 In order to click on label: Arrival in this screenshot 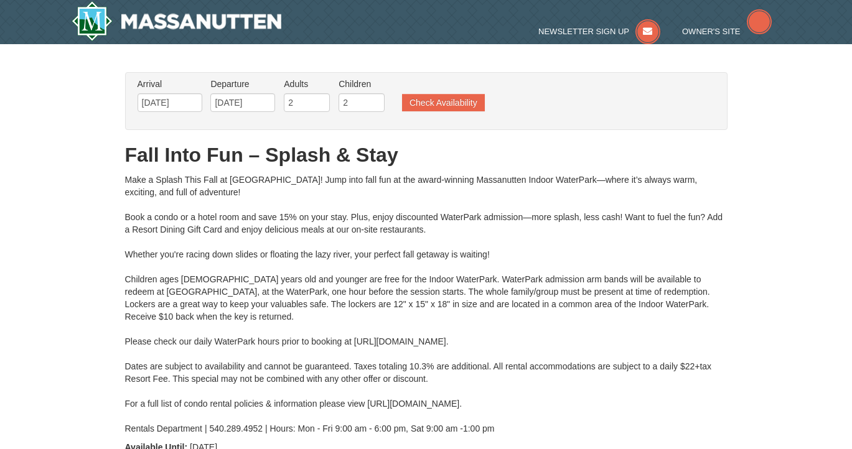, I will do `click(170, 84)`.